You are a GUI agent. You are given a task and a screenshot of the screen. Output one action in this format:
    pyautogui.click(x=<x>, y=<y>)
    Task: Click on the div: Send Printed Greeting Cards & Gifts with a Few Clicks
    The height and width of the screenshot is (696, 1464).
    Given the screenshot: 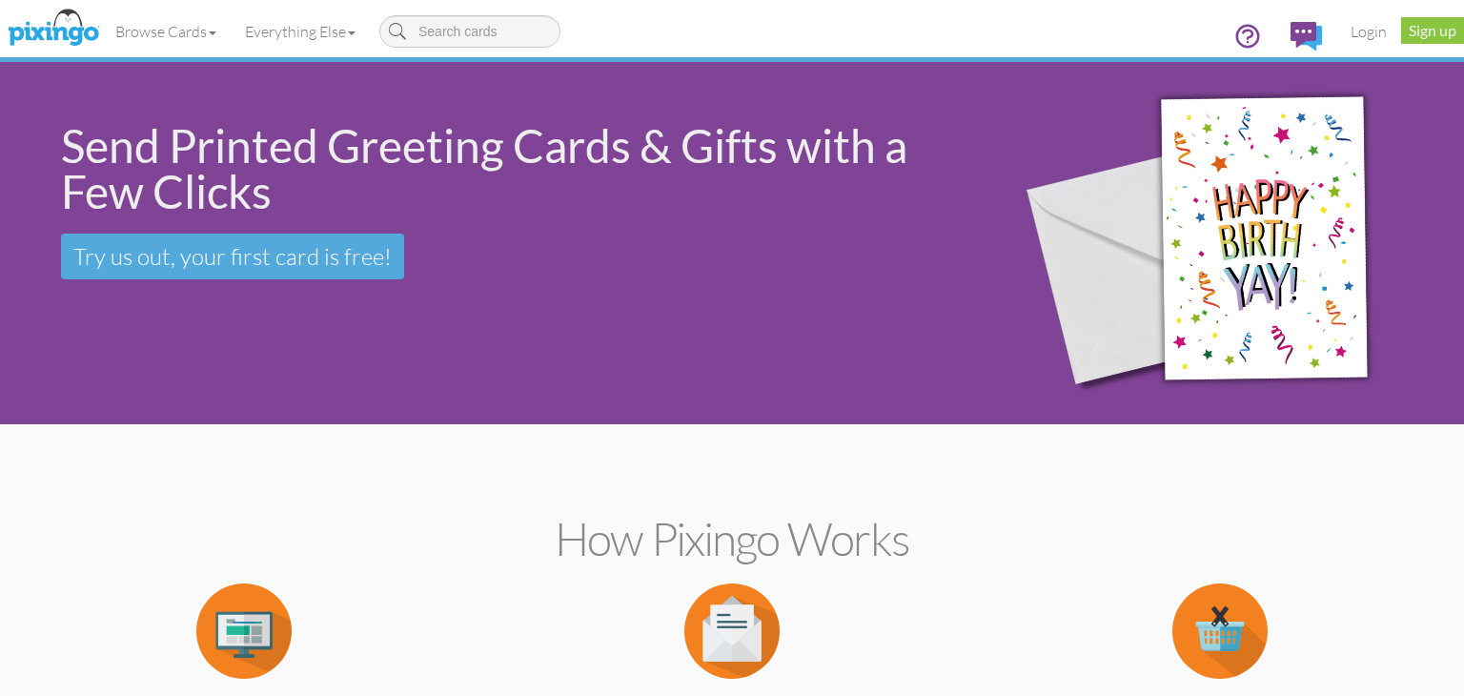 What is the action you would take?
    pyautogui.click(x=511, y=169)
    